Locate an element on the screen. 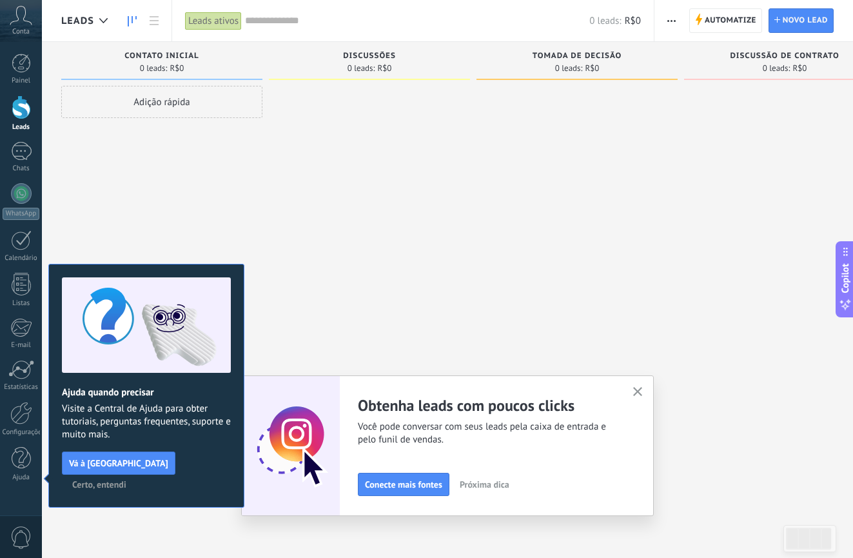  span: Novo lead is located at coordinates (805, 21).